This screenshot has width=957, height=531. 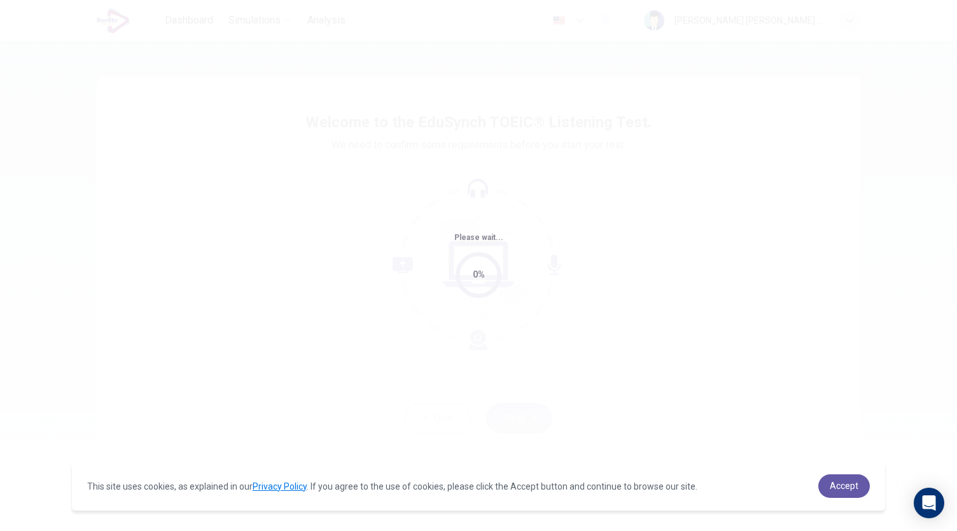 What do you see at coordinates (392, 486) in the screenshot?
I see `span: This site uses cookies, as explained in our . If you agree to the use of cookies, please click th...` at bounding box center [392, 486].